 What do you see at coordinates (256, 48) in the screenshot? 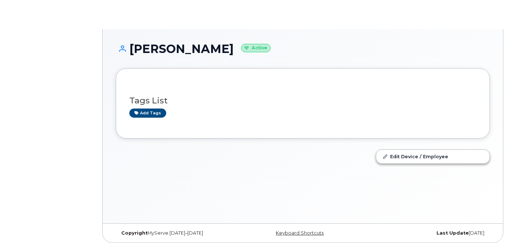
I see `small: Active` at bounding box center [256, 48].